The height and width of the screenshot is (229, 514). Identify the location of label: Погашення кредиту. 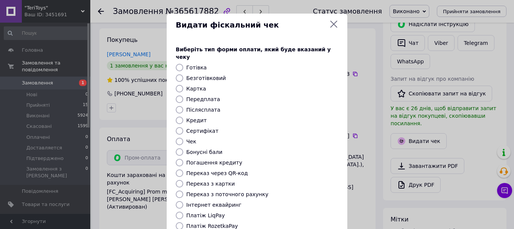
(214, 162).